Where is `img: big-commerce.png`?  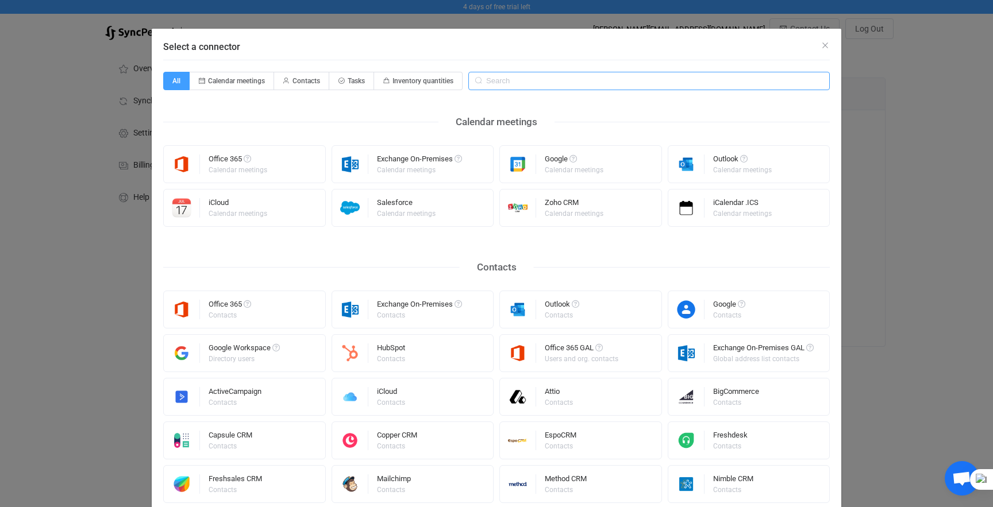
img: big-commerce.png is located at coordinates (686, 397).